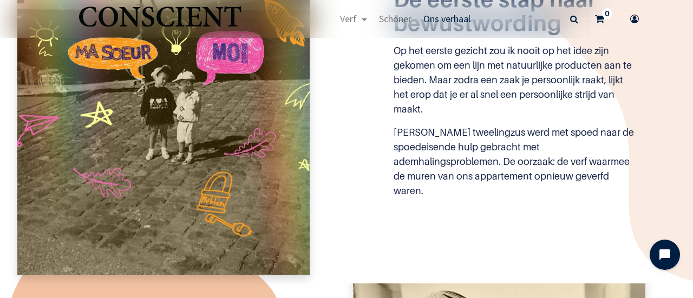 The height and width of the screenshot is (298, 693). I want to click on font: Op het eerste gezicht zou ik nooit op het idee zijn gekomen om een ​​lijn met natuurlijke product..., so click(513, 80).